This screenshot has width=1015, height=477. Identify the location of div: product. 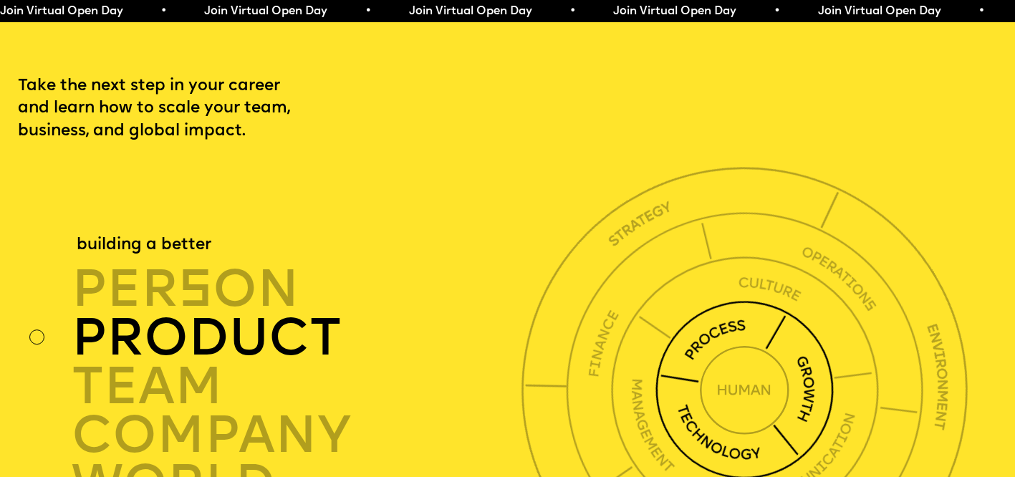
(300, 338).